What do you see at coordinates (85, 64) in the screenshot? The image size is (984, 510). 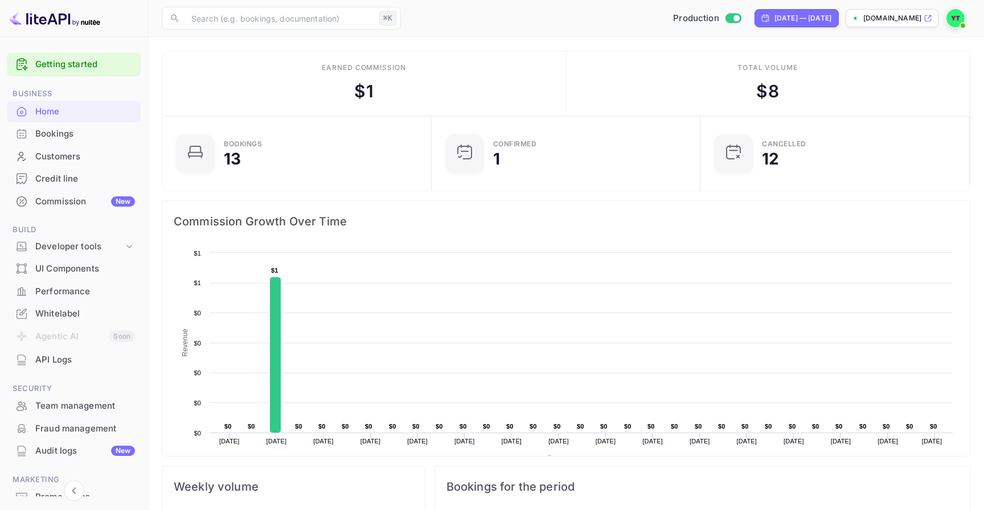 I see `a: Getting started` at bounding box center [85, 64].